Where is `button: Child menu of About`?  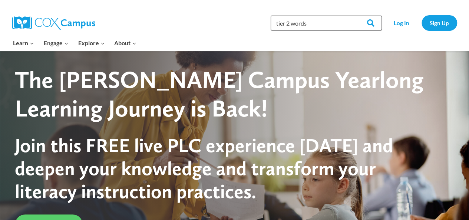
button: Child menu of About is located at coordinates (125, 43).